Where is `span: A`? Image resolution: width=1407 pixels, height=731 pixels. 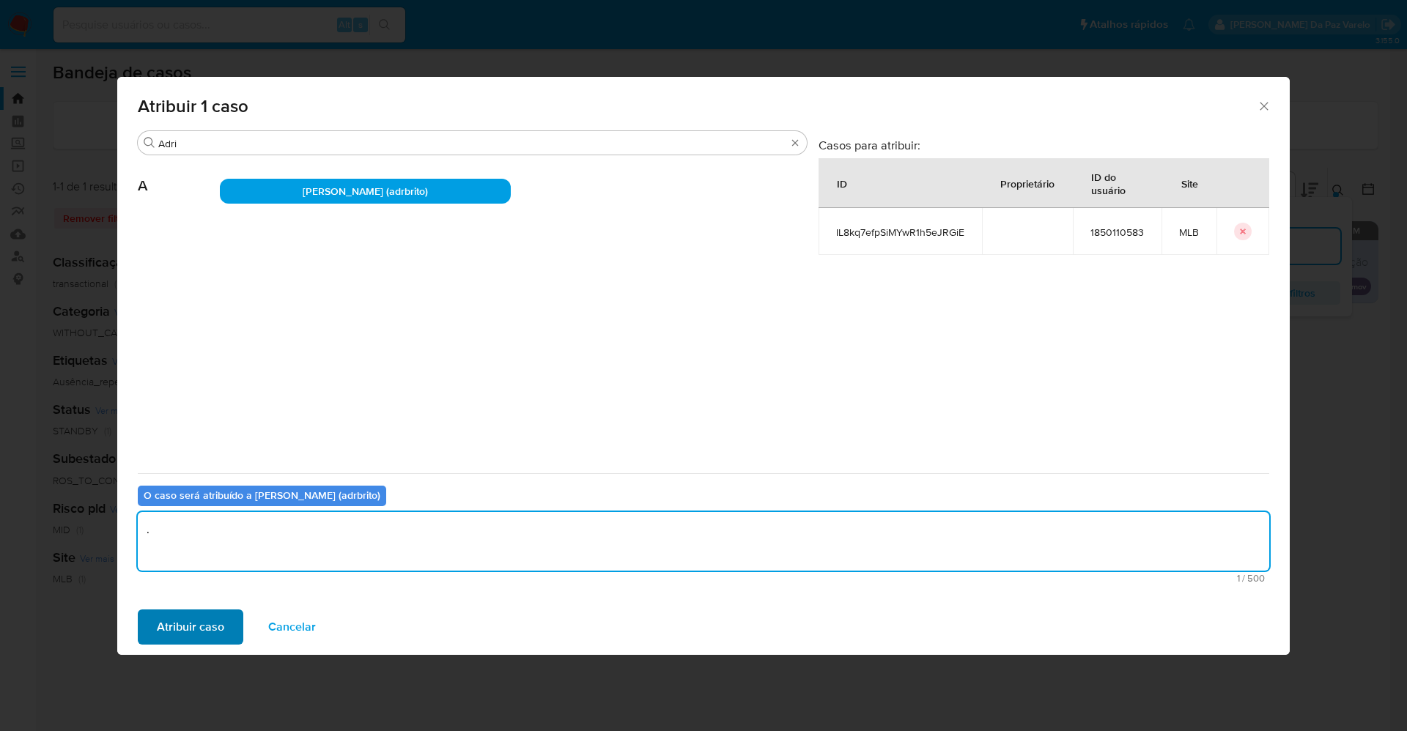 span: A is located at coordinates (179, 175).